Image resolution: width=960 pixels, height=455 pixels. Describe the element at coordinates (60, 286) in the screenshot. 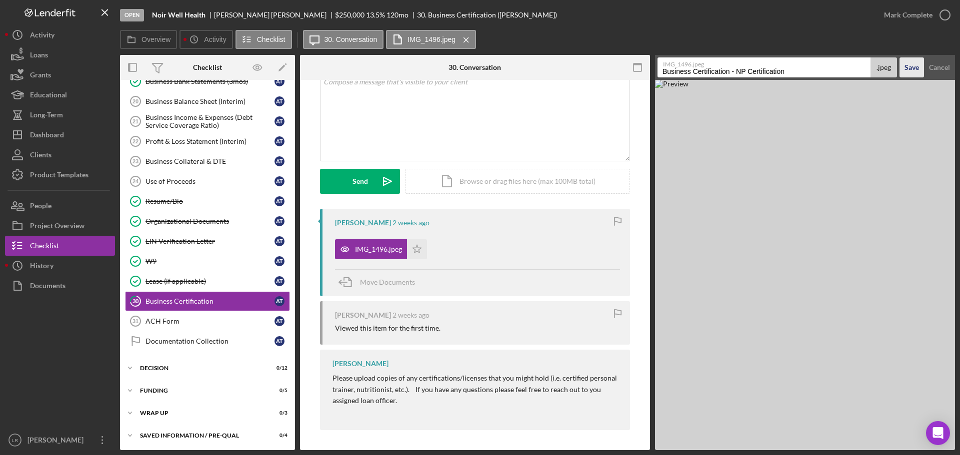

I see `button: Documents` at that location.